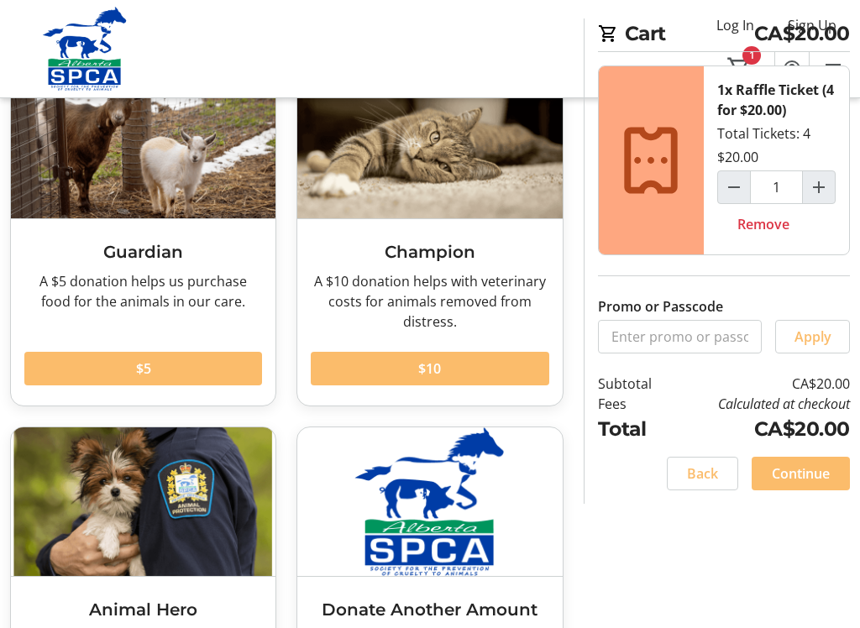  I want to click on h3: Animal Hero, so click(143, 610).